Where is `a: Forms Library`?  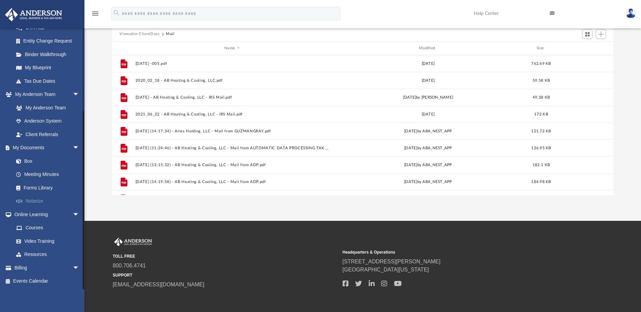 a: Forms Library is located at coordinates (48, 188).